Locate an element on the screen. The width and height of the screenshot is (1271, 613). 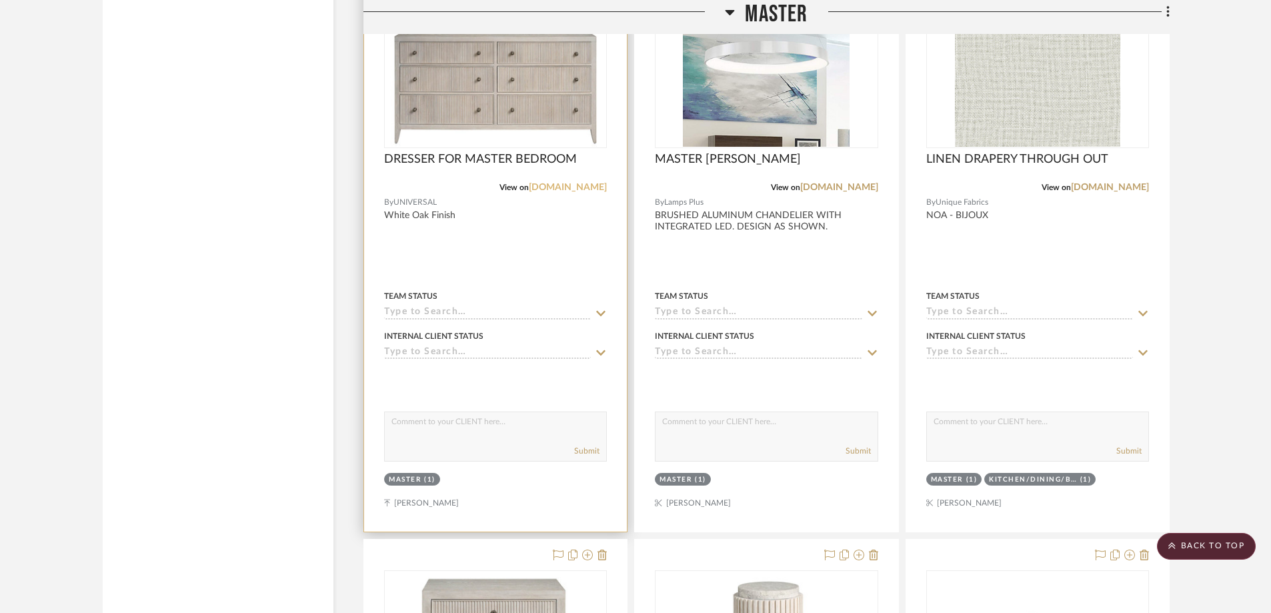
scroll-to-top-button: BACK TO TOP is located at coordinates (1206, 546).